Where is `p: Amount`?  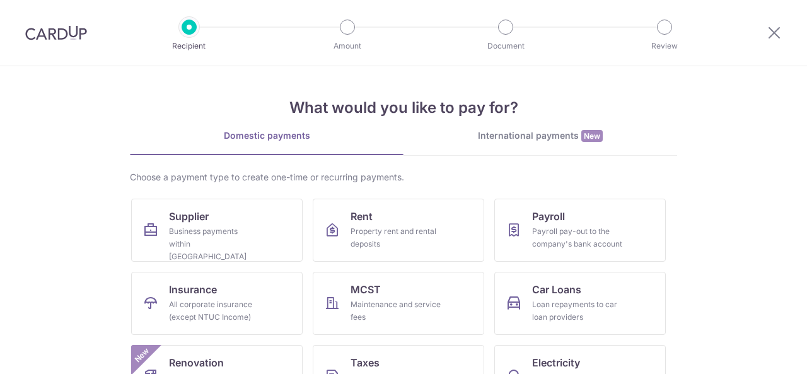
p: Amount is located at coordinates (347, 46).